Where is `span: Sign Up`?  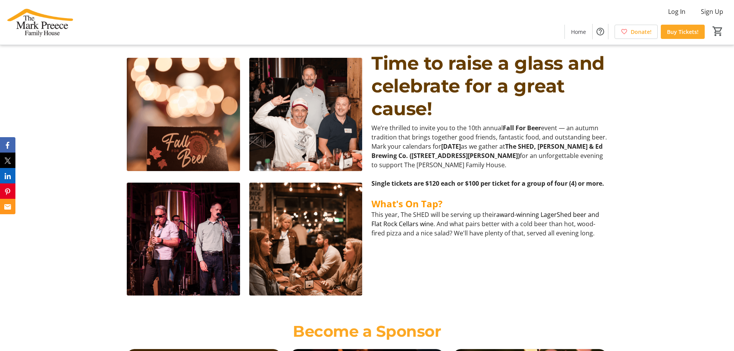 span: Sign Up is located at coordinates (712, 12).